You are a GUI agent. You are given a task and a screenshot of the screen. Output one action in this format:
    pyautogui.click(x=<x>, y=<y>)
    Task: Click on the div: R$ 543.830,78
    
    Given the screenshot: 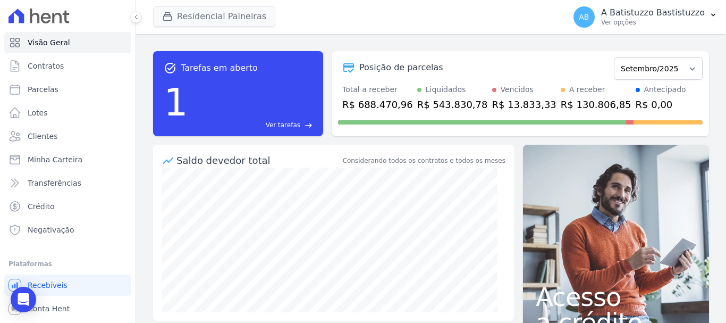 What is the action you would take?
    pyautogui.click(x=452, y=104)
    